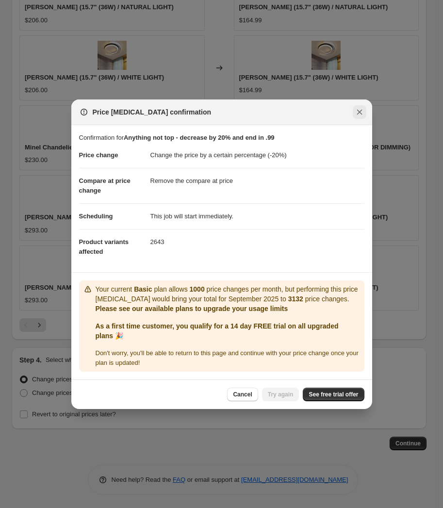  I want to click on b: 1000, so click(197, 289).